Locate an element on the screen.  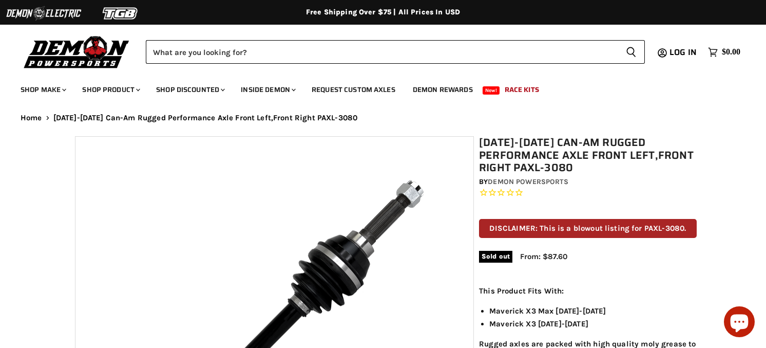
span: $0.00 is located at coordinates (731, 52).